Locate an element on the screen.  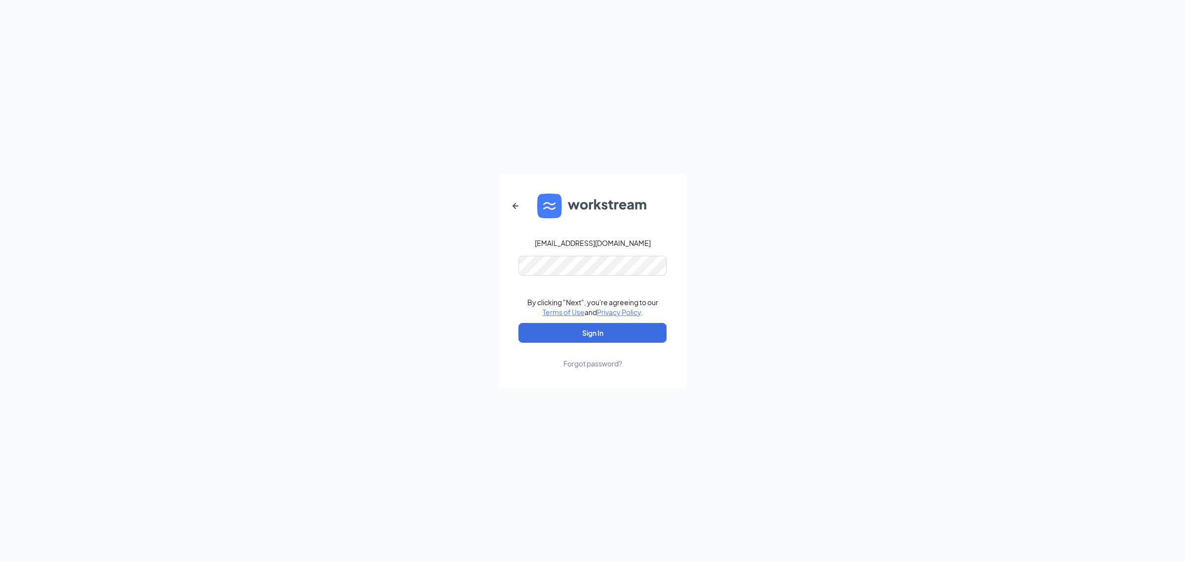
a: Privacy Policy is located at coordinates (619, 312).